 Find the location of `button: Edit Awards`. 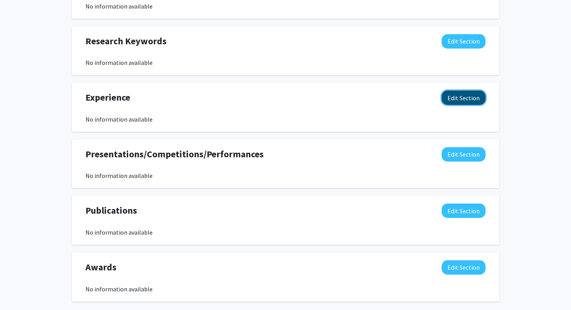

button: Edit Awards is located at coordinates (464, 267).